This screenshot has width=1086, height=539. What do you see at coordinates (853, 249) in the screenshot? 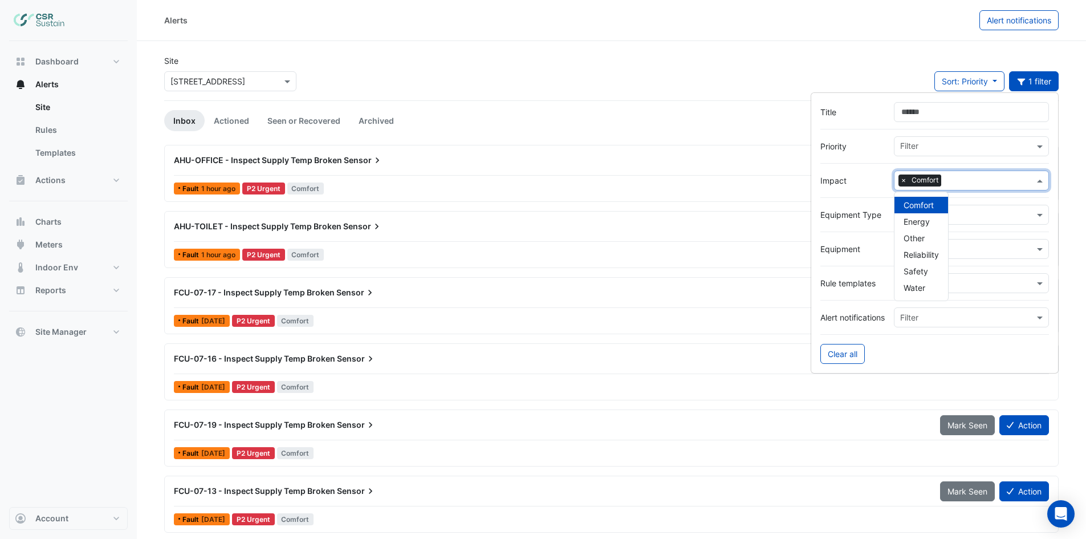
I see `label: Equipment` at bounding box center [853, 249].